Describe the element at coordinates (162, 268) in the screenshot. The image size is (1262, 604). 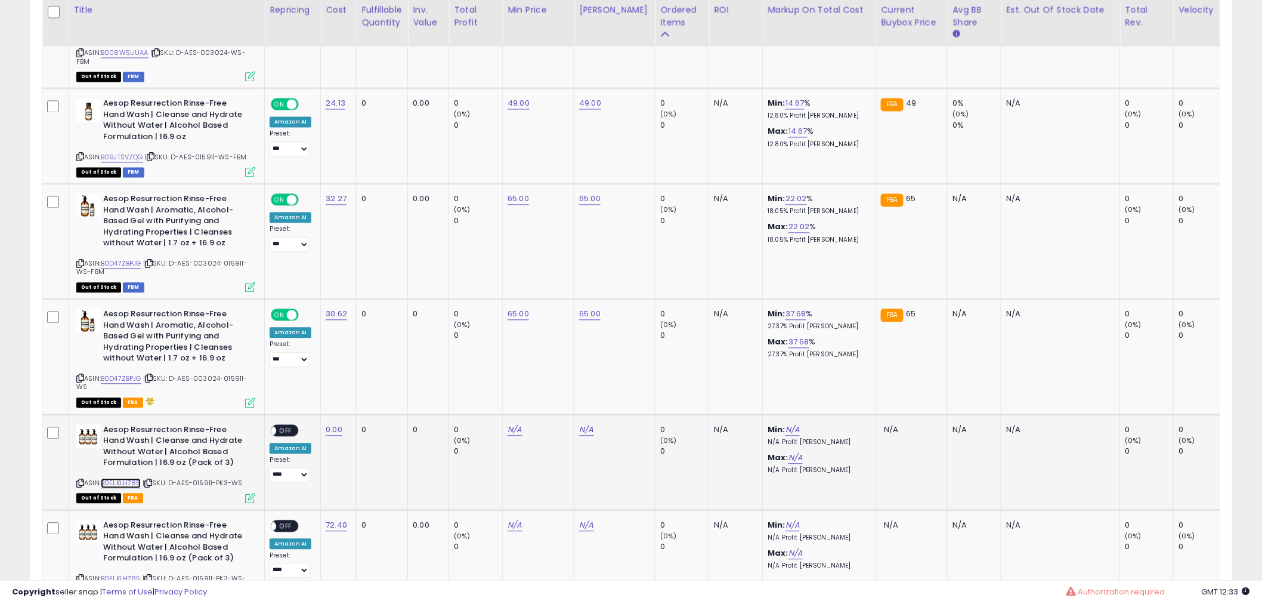
I see `span: | SKU: D-AES-003024-015911-WS-FBM` at that location.